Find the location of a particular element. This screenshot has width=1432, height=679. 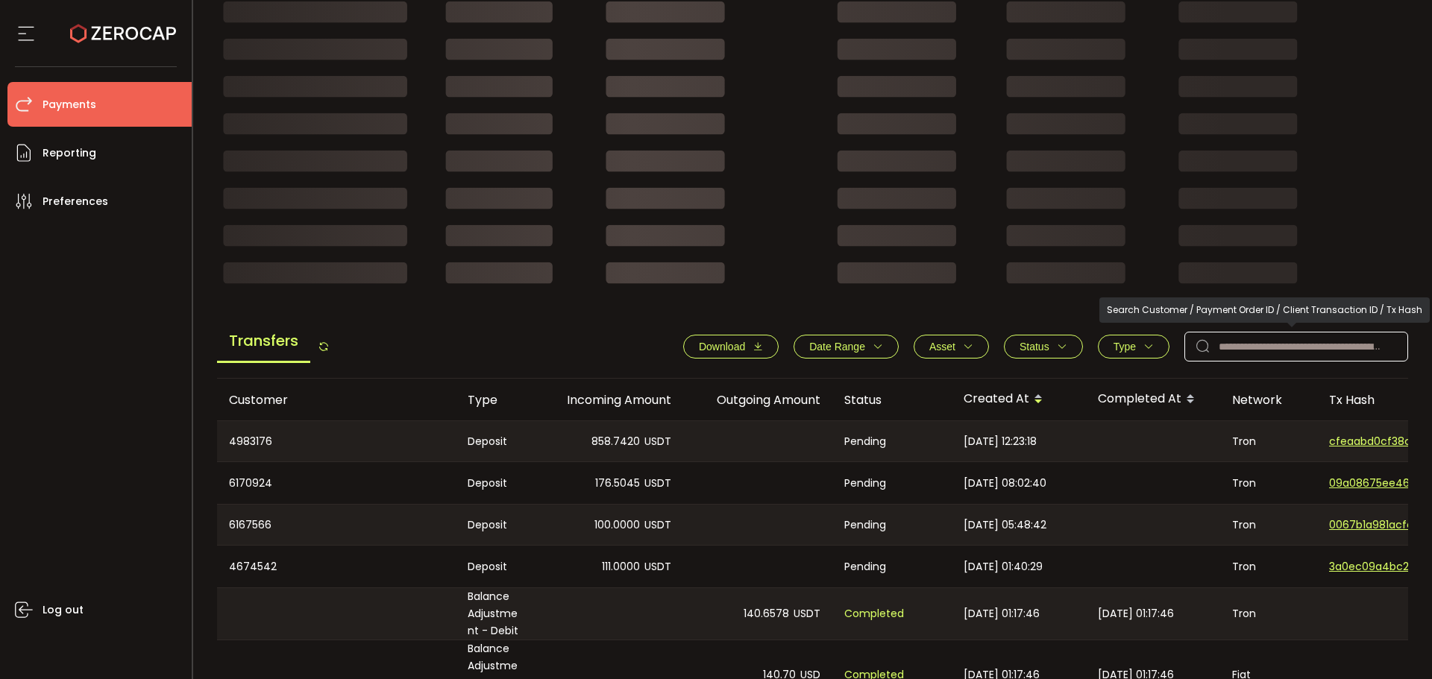

div: 6167566 is located at coordinates (336, 525).